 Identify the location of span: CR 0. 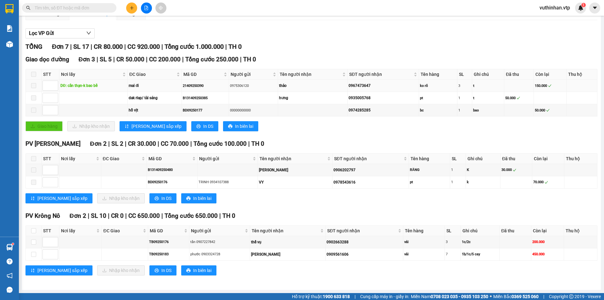
(117, 215).